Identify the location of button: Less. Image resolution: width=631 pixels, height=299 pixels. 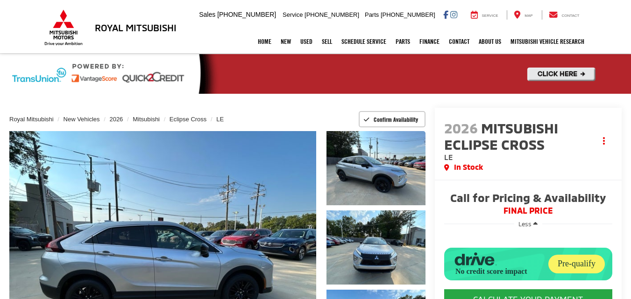
(528, 224).